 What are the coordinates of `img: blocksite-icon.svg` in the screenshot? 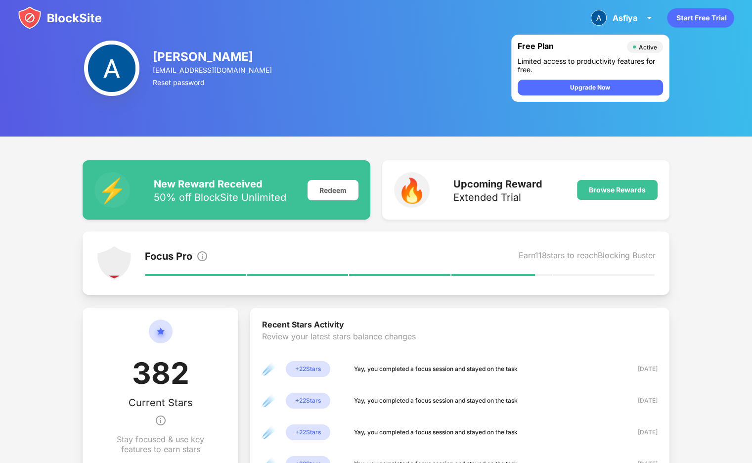 It's located at (60, 18).